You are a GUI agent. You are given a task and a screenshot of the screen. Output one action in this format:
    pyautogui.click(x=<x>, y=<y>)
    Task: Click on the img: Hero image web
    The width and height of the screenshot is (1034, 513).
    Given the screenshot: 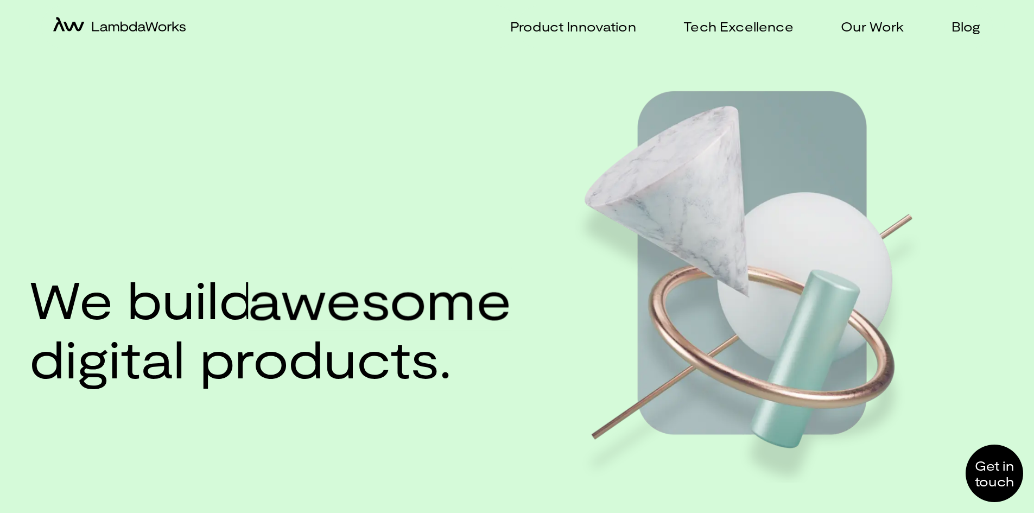 What is the action you would take?
    pyautogui.click(x=757, y=276)
    